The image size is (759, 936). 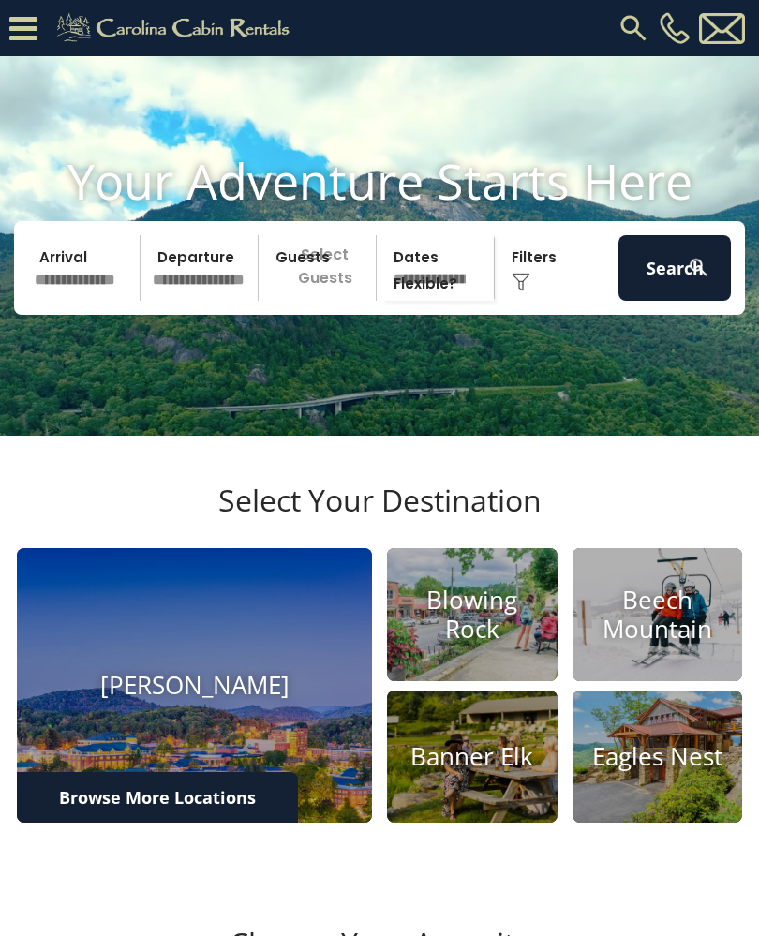 What do you see at coordinates (634, 28) in the screenshot?
I see `img: search-regular.svg` at bounding box center [634, 28].